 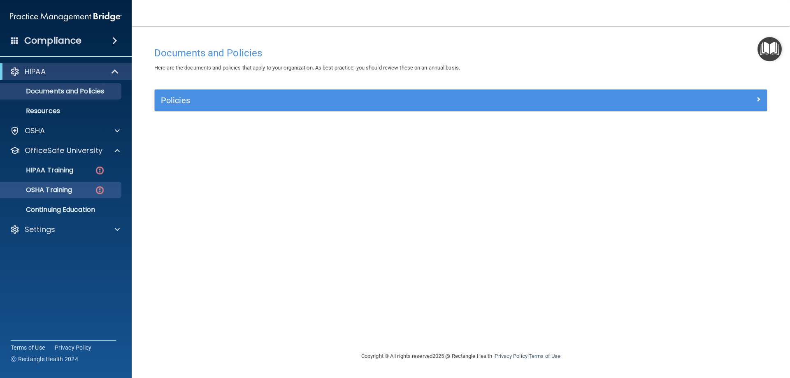 I want to click on p: OfficeSafe University, so click(x=63, y=151).